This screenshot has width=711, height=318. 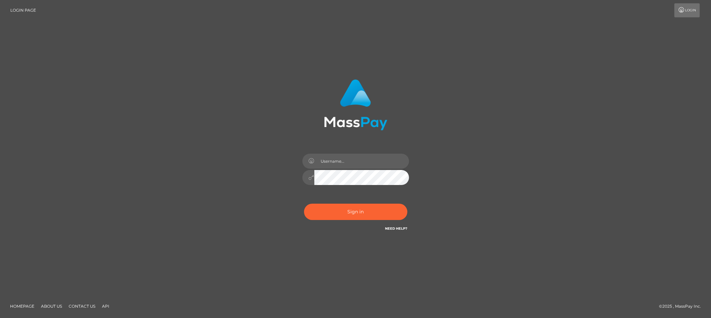 What do you see at coordinates (356, 105) in the screenshot?
I see `img: MassPay Login` at bounding box center [356, 105].